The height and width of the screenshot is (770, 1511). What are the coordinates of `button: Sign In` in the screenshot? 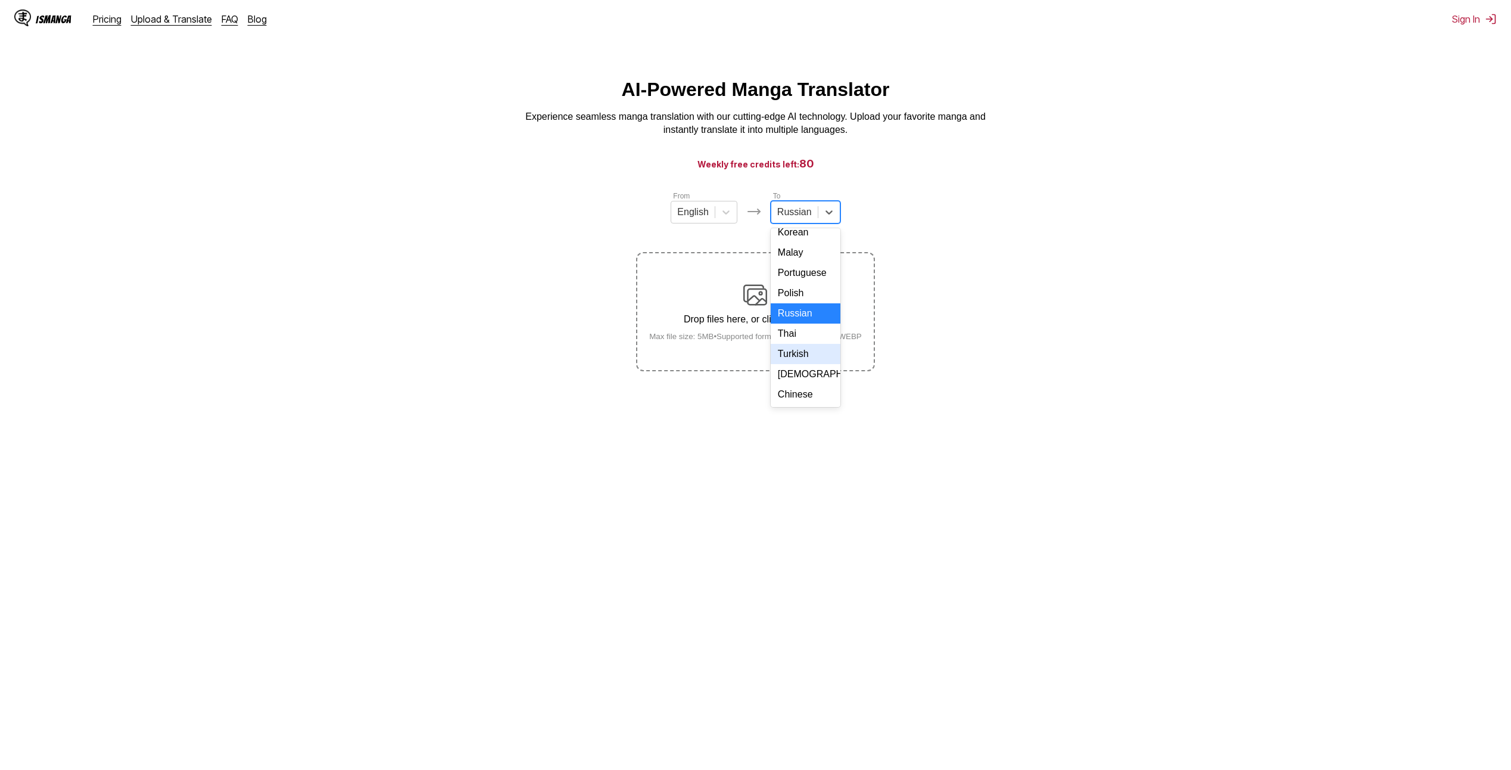 It's located at (1474, 19).